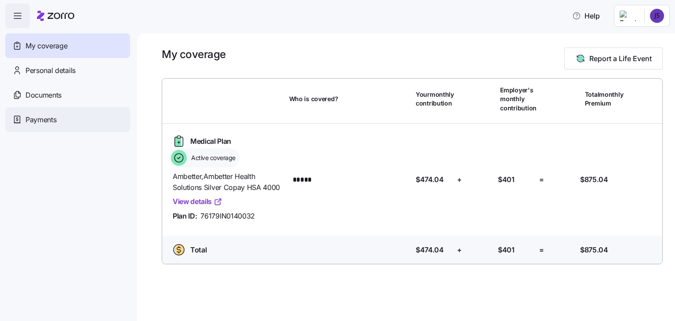 The width and height of the screenshot is (675, 321). I want to click on span: Ambetter , Ambetter Health Solutions Silver Copay HSA 4000, so click(227, 182).